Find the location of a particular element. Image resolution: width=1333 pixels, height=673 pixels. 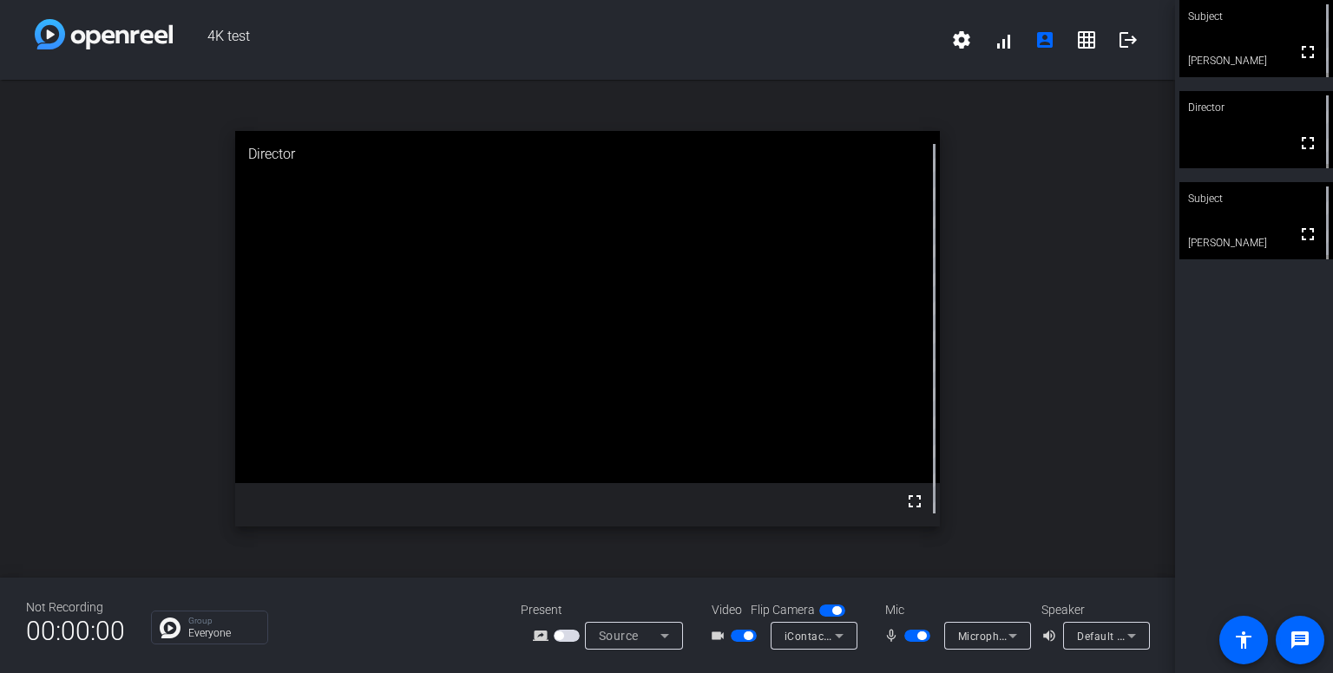

div: Mic is located at coordinates (955, 610).